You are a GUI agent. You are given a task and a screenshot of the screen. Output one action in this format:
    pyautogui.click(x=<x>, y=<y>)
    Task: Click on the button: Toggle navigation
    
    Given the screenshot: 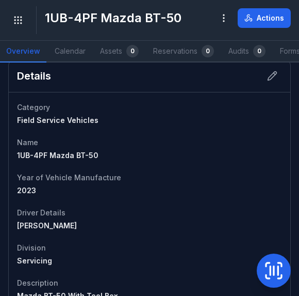 What is the action you would take?
    pyautogui.click(x=18, y=20)
    